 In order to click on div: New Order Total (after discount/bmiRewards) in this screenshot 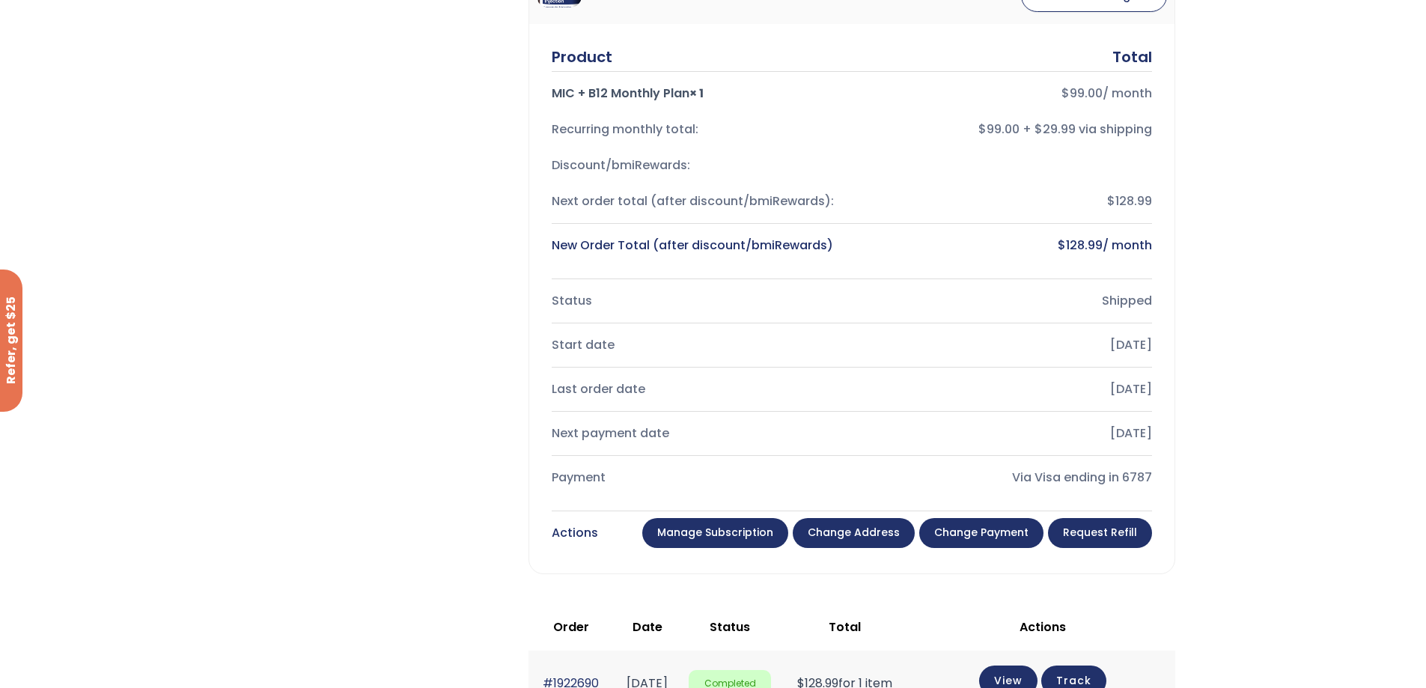, I will do `click(695, 246)`.